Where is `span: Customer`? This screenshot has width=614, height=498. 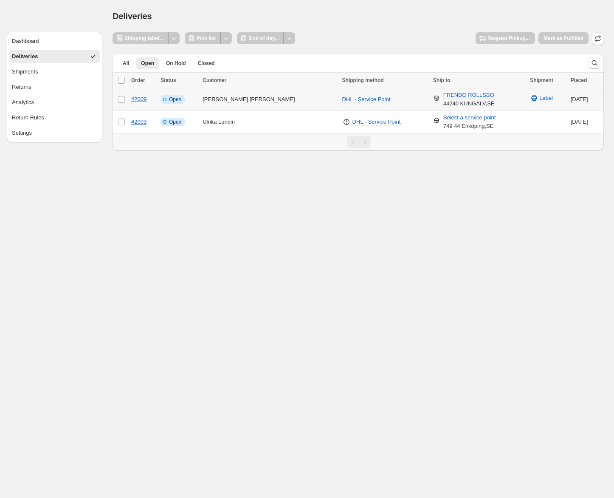 span: Customer is located at coordinates (215, 80).